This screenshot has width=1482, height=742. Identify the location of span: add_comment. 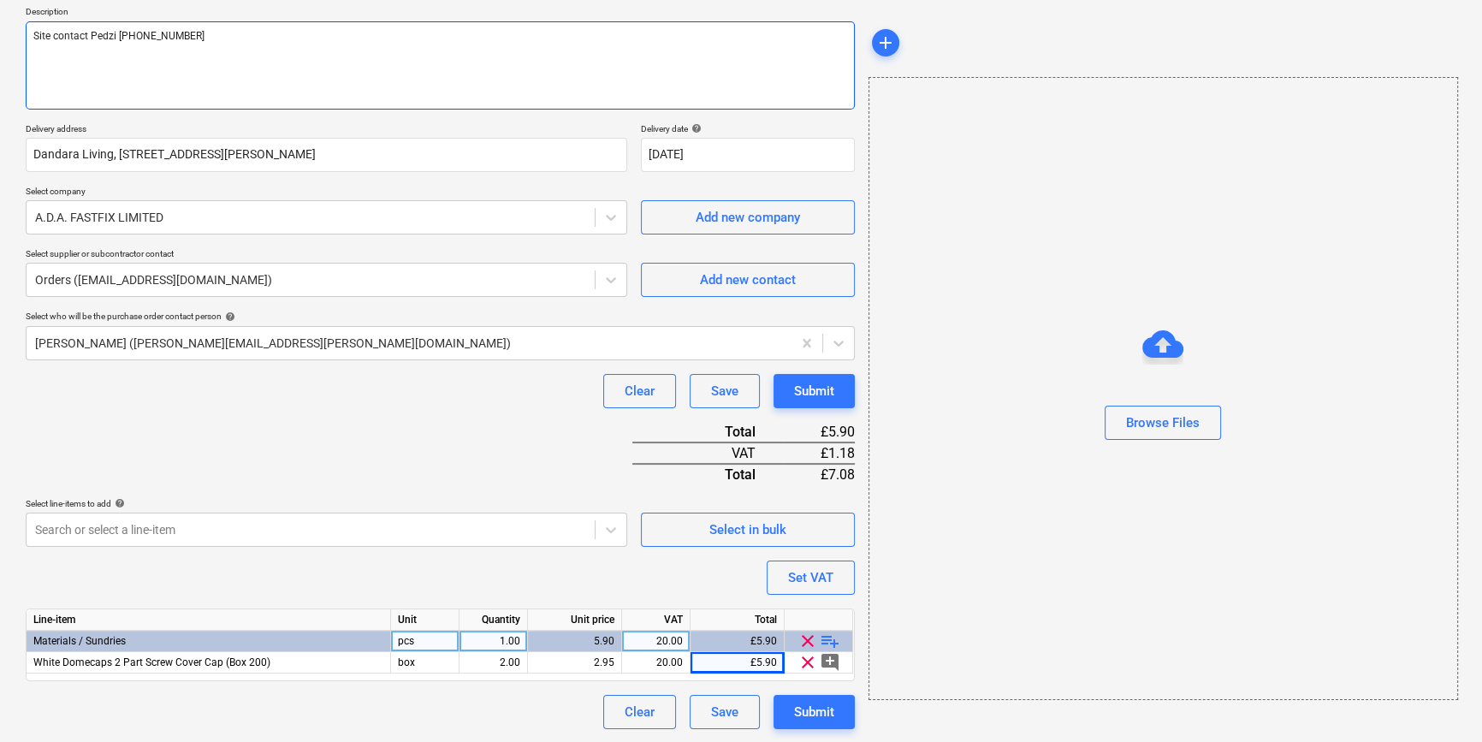
(830, 662).